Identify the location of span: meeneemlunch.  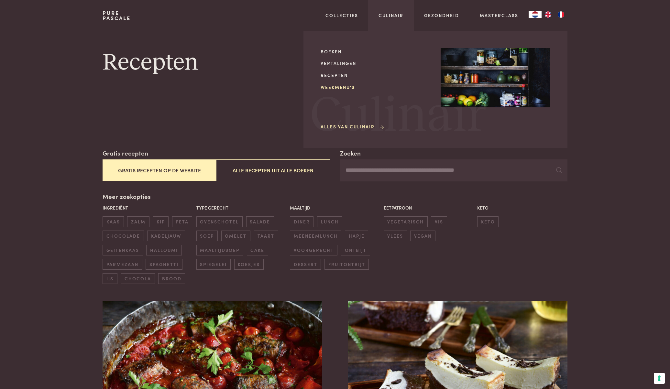
(316, 236).